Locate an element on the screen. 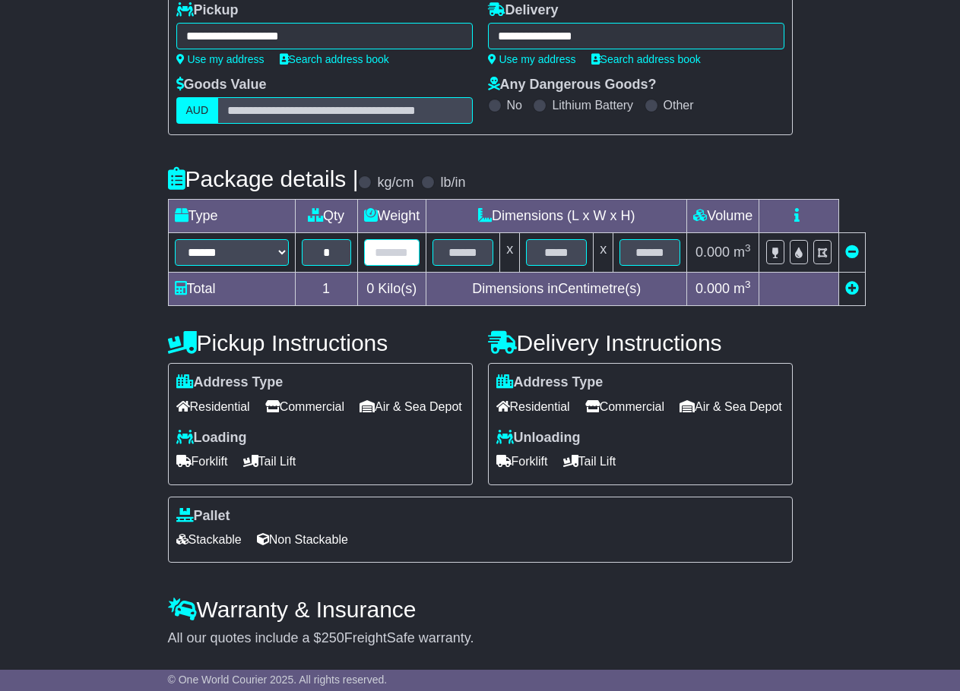 The height and width of the screenshot is (691, 960). td: Type is located at coordinates (231, 217).